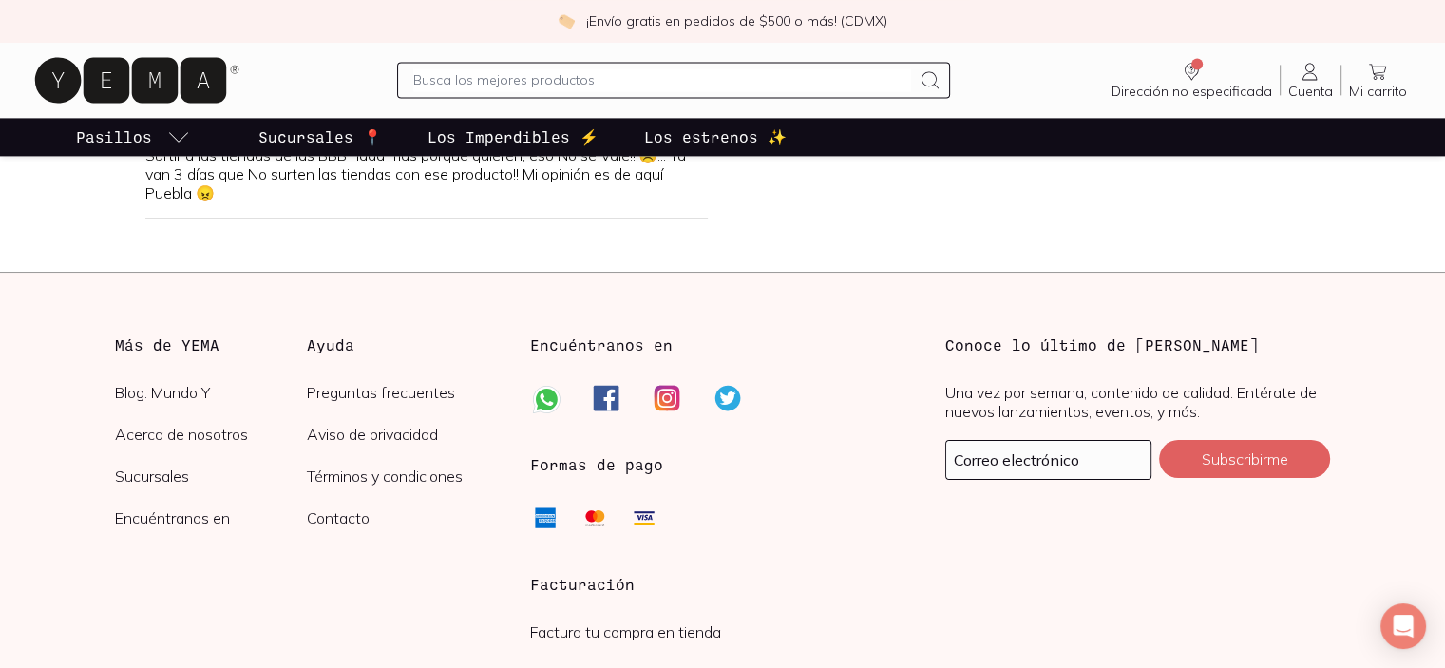 The image size is (1445, 668). What do you see at coordinates (114, 137) in the screenshot?
I see `p: Pasillos` at bounding box center [114, 137].